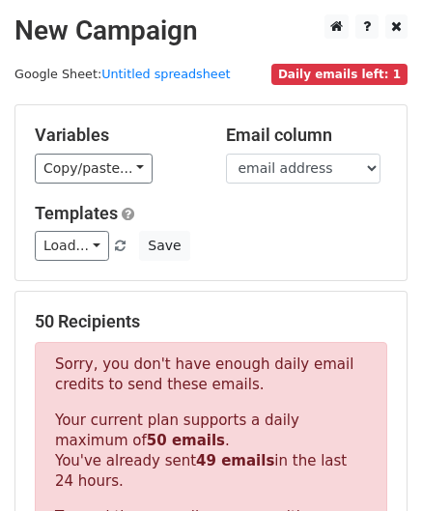 The height and width of the screenshot is (511, 422). Describe the element at coordinates (71, 245) in the screenshot. I see `a: Load...` at that location.